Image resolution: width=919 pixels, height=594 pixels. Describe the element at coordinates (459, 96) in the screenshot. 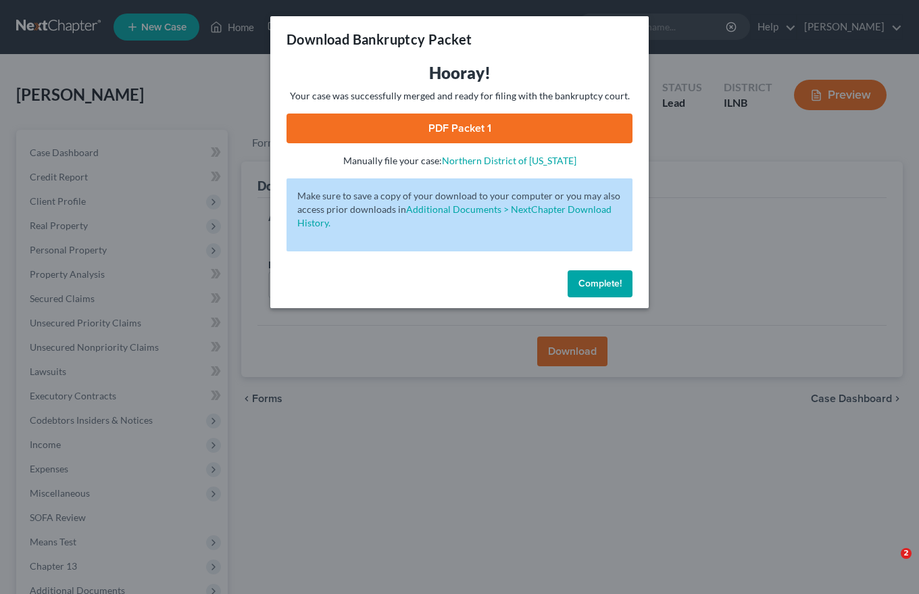

I see `p: Your case was successfully merged and ready for filing with the bankruptcy court.` at that location.